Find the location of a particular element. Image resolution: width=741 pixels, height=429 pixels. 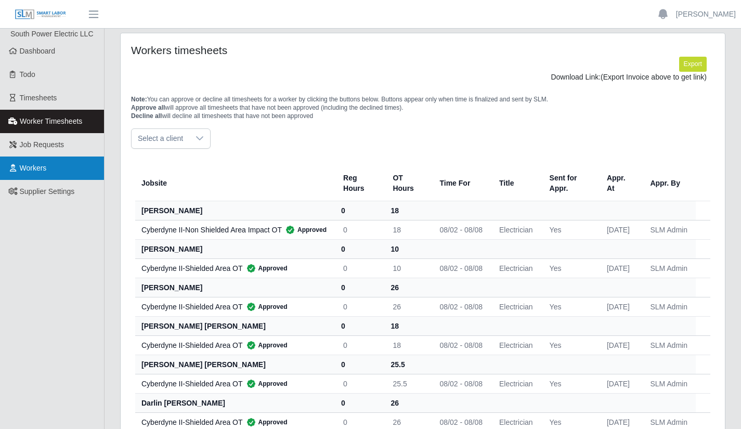

span: Approve all is located at coordinates (148, 108).